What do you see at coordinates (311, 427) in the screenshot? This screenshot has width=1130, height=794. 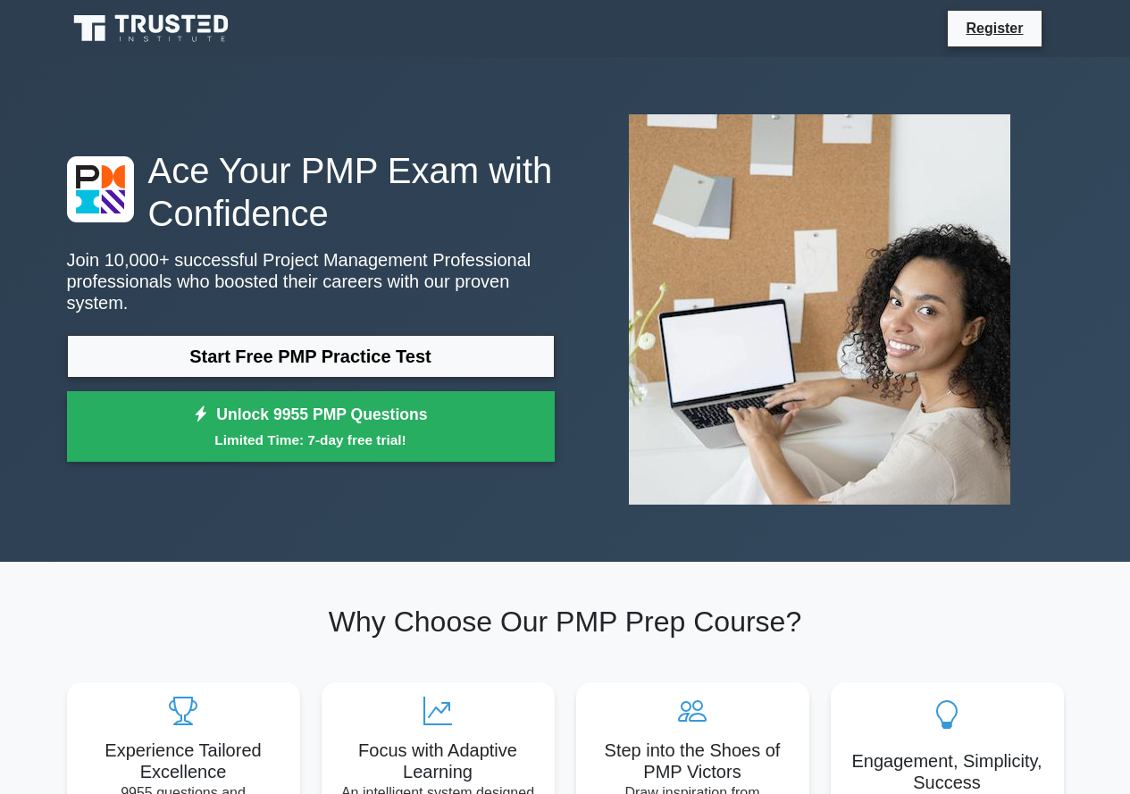 I see `a: Unlock 9955 PMP QuestionsLimited Time: 7-day free trial!` at bounding box center [311, 427].